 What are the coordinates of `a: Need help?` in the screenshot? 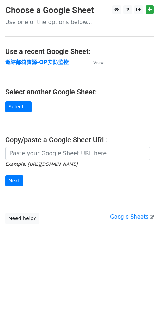 It's located at (22, 219).